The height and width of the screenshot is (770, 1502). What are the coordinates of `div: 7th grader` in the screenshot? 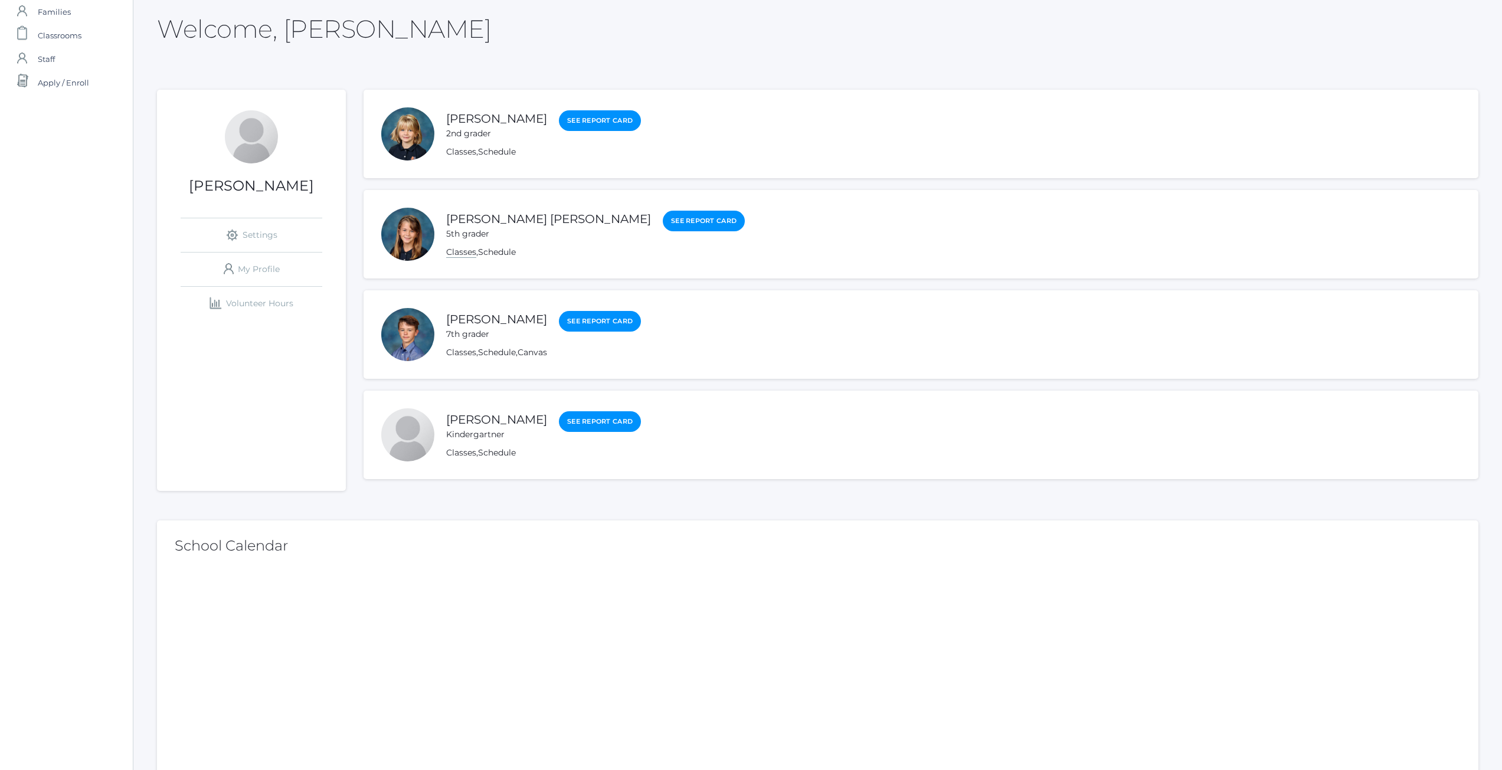 It's located at (496, 334).